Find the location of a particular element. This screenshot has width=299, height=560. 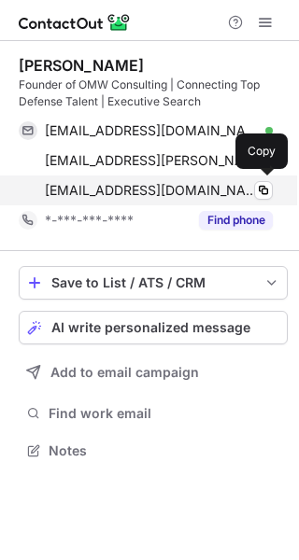

img: ContactOut v5.3.10 is located at coordinates (75, 22).